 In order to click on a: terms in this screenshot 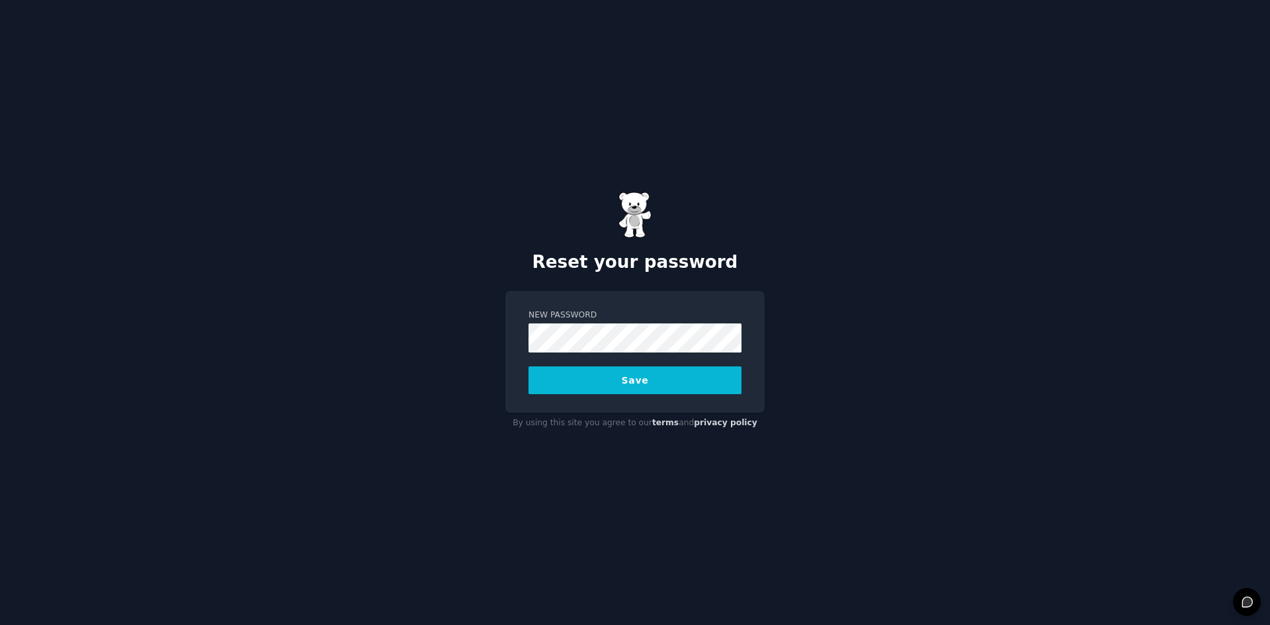, I will do `click(665, 423)`.